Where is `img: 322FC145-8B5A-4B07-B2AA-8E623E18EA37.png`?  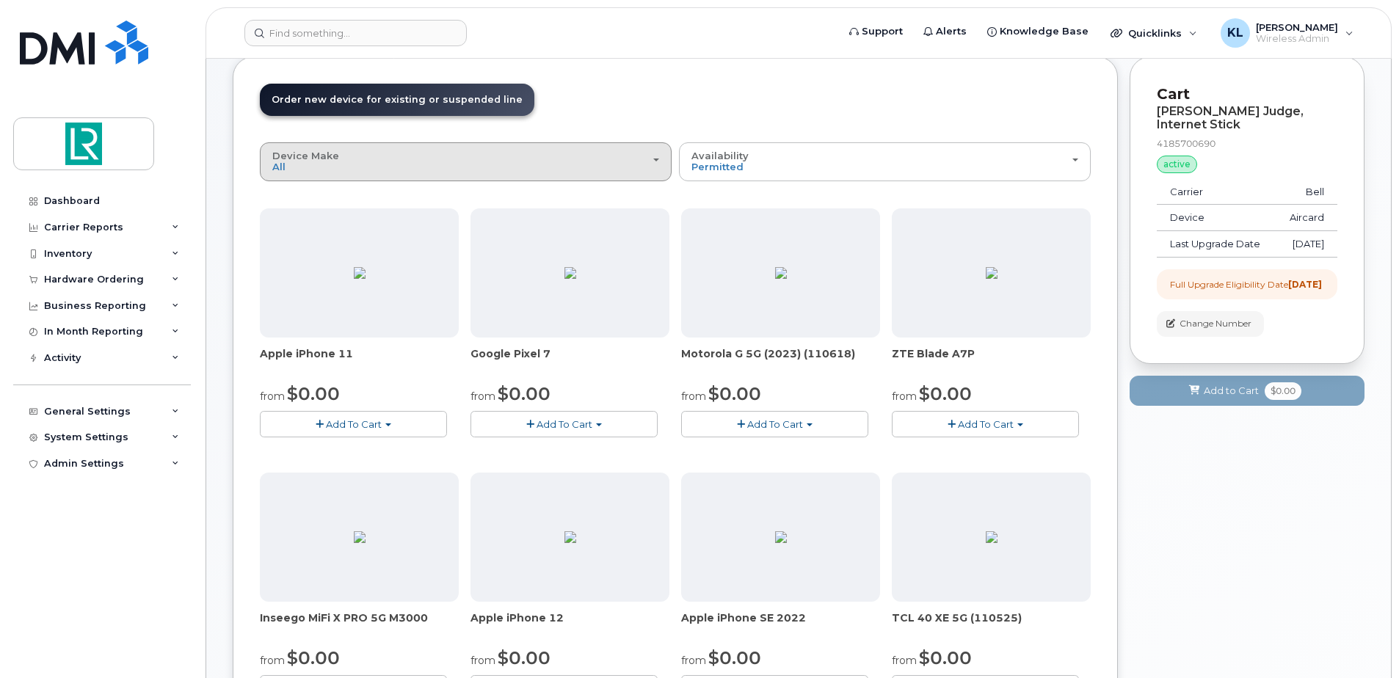
img: 322FC145-8B5A-4B07-B2AA-8E623E18EA37.png is located at coordinates (360, 537).